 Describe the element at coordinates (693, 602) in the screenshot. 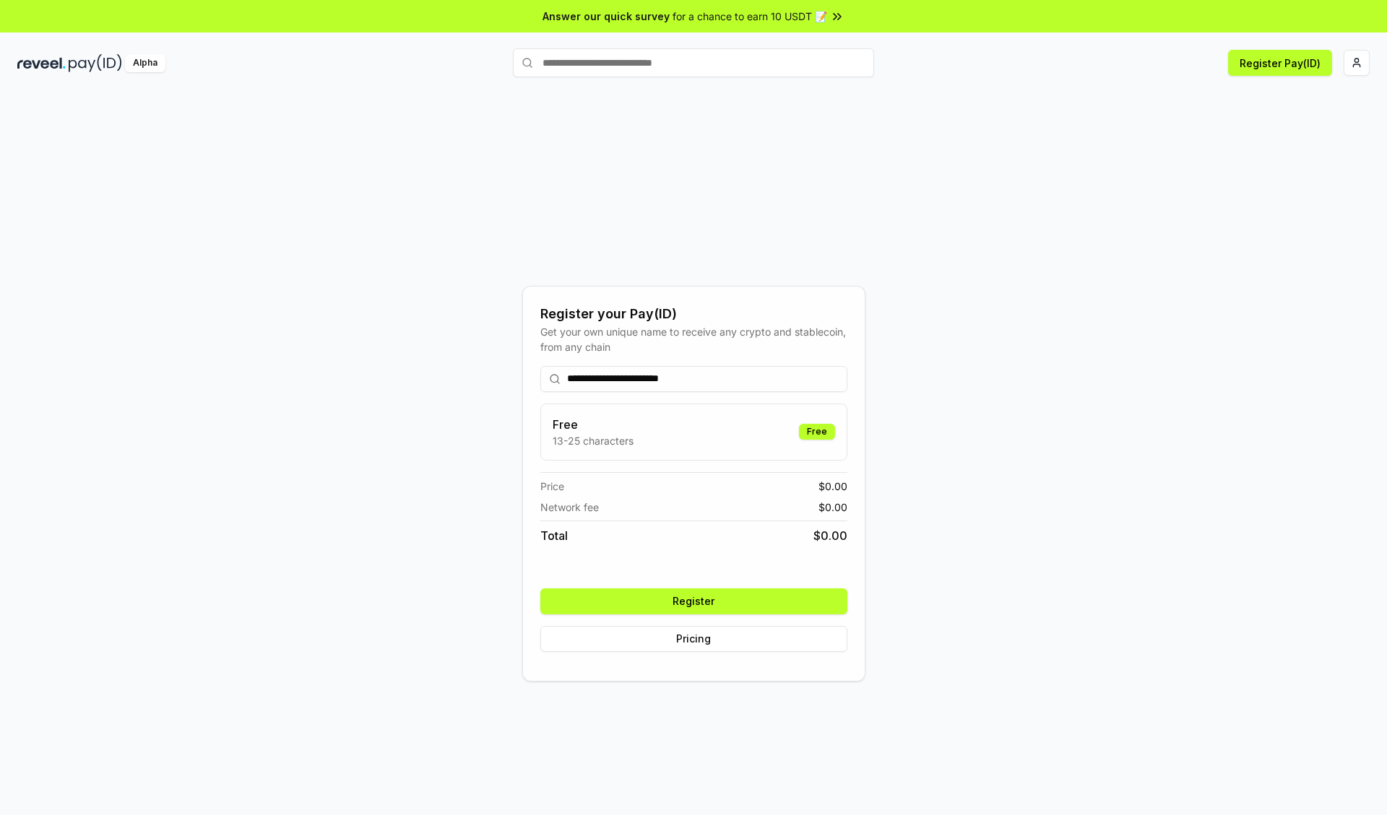

I see `button: Register` at that location.